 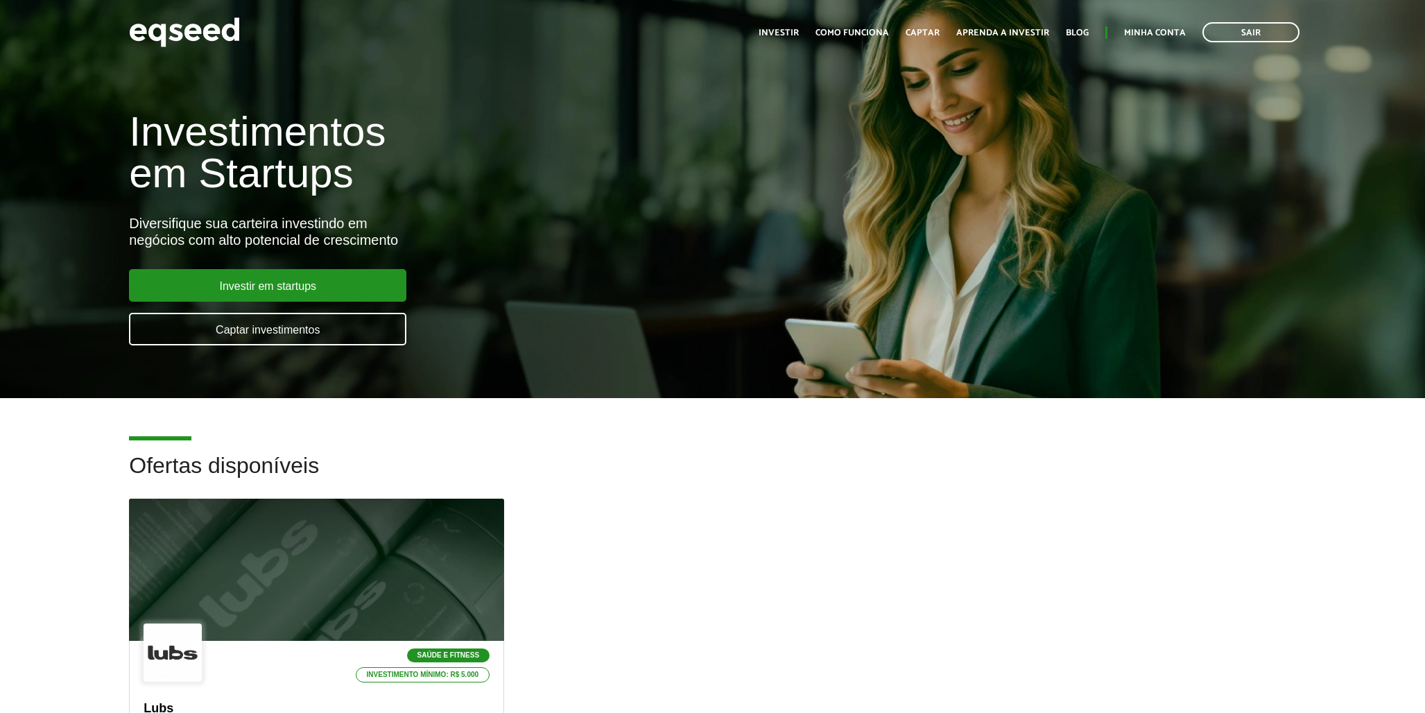 I want to click on a: Sair, so click(x=1251, y=32).